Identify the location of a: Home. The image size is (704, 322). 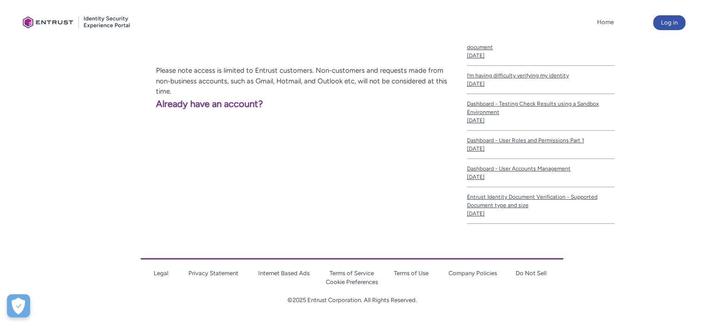
(606, 22).